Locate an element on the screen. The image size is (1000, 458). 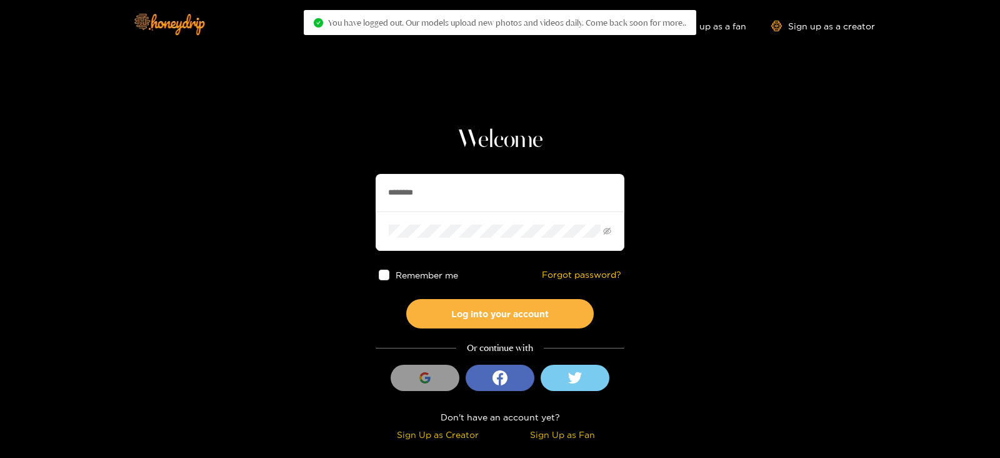
button: Log into your account is located at coordinates (500, 313).